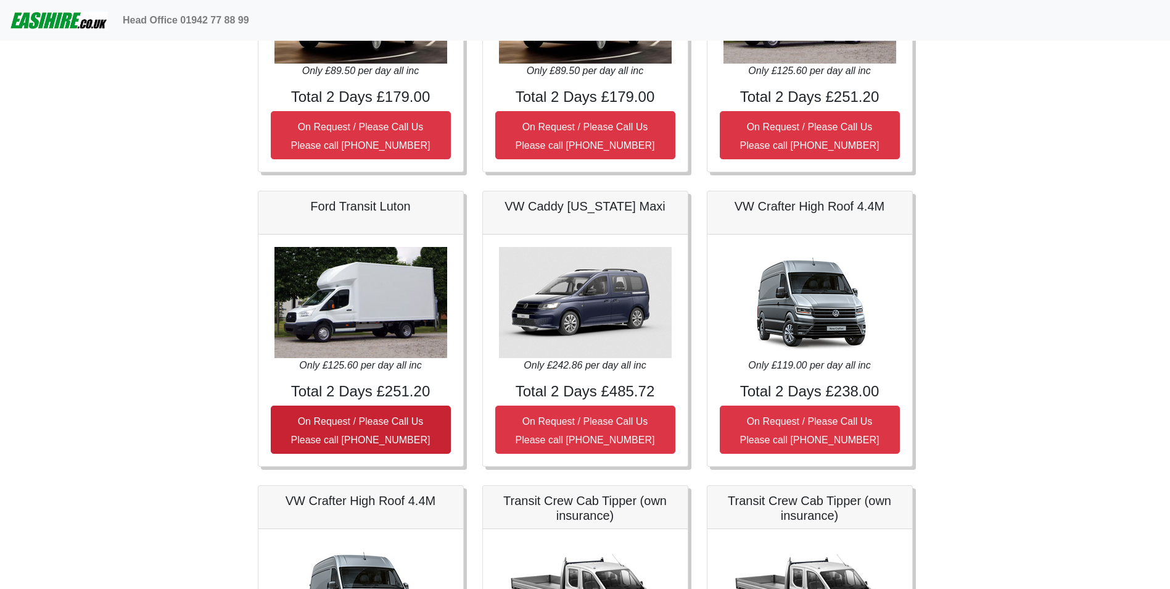 The image size is (1170, 589). Describe the element at coordinates (361, 302) in the screenshot. I see `img: Ford Transit Luton` at that location.